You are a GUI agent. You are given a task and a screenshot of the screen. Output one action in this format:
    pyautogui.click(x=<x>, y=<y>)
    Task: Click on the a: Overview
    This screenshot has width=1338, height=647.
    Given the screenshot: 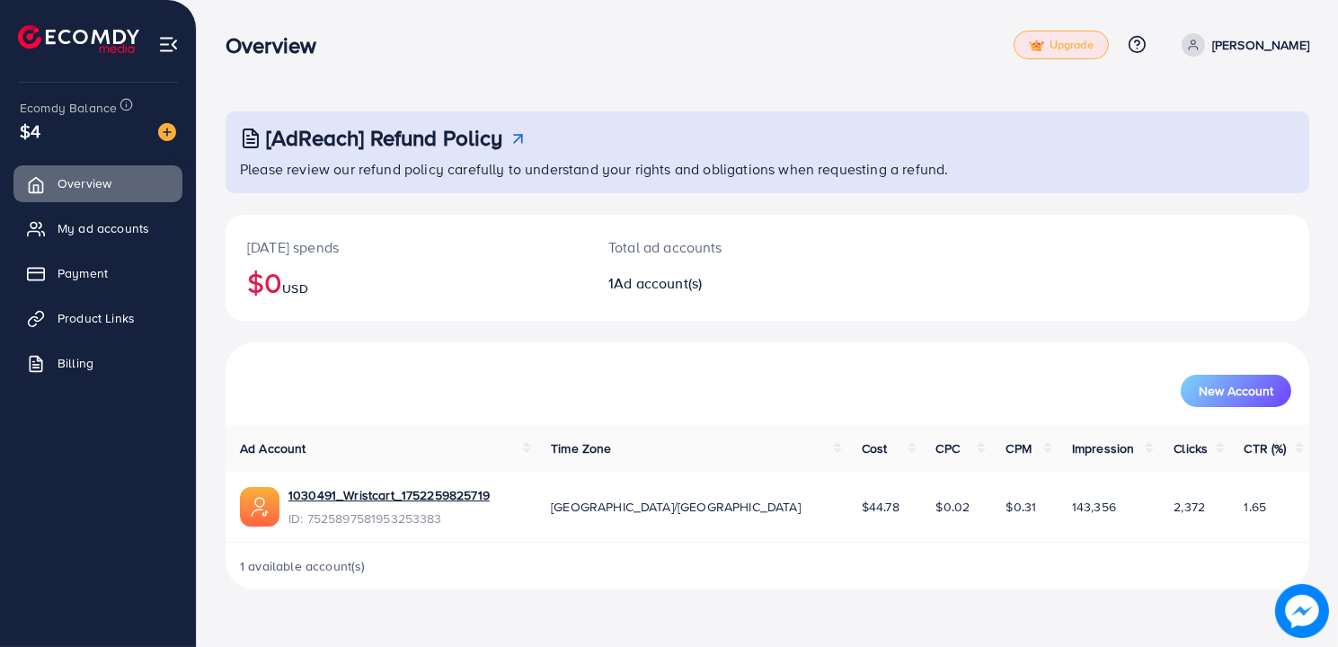 What is the action you would take?
    pyautogui.click(x=98, y=183)
    